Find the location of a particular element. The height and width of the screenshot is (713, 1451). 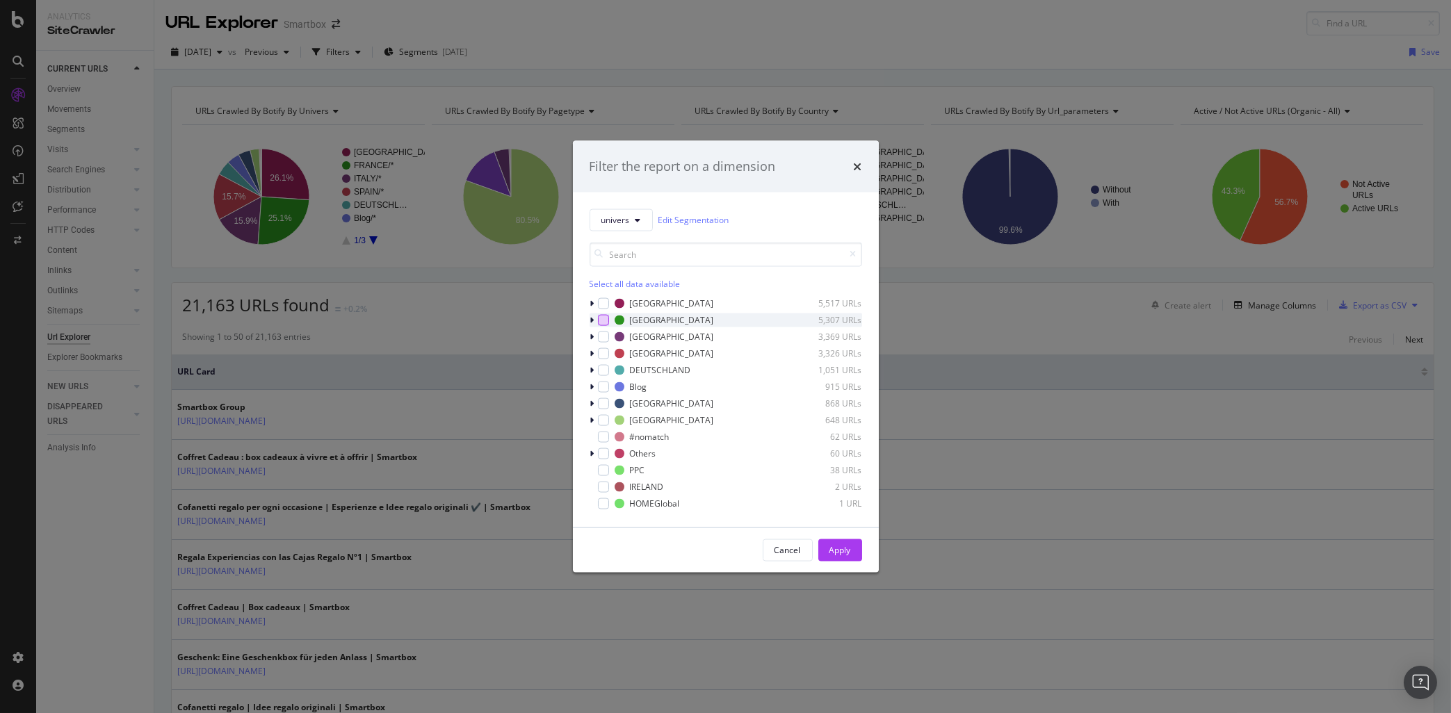

div: Select all data available is located at coordinates (726, 283).